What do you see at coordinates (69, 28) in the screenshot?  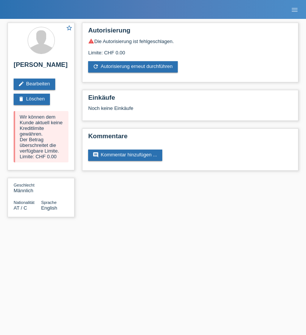 I see `i: star_border` at bounding box center [69, 28].